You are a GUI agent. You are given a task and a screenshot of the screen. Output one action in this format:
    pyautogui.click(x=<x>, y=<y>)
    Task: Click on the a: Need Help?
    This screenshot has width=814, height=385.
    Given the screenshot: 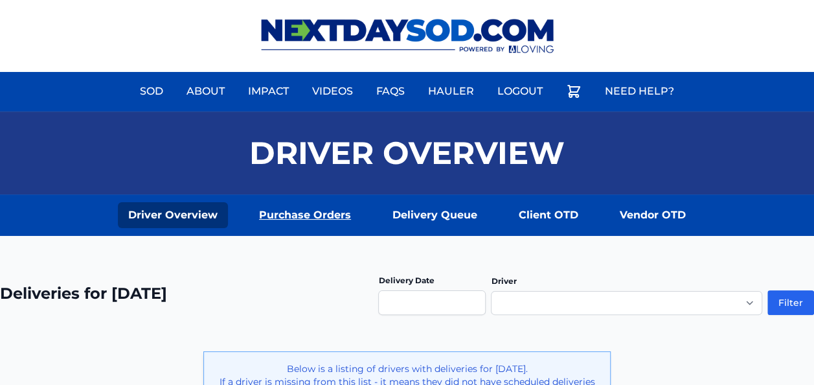 What is the action you would take?
    pyautogui.click(x=639, y=91)
    